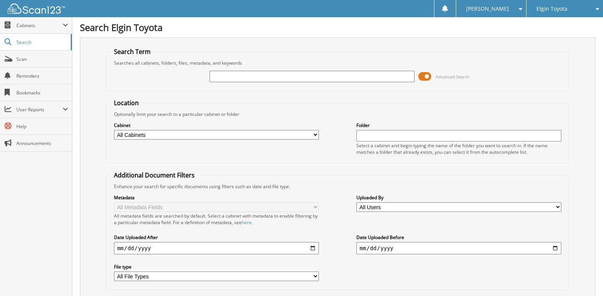  What do you see at coordinates (216, 219) in the screenshot?
I see `div: All metadata fields are searched by default. Select a cabinet with metadata to enable filtering b...` at bounding box center [216, 219].